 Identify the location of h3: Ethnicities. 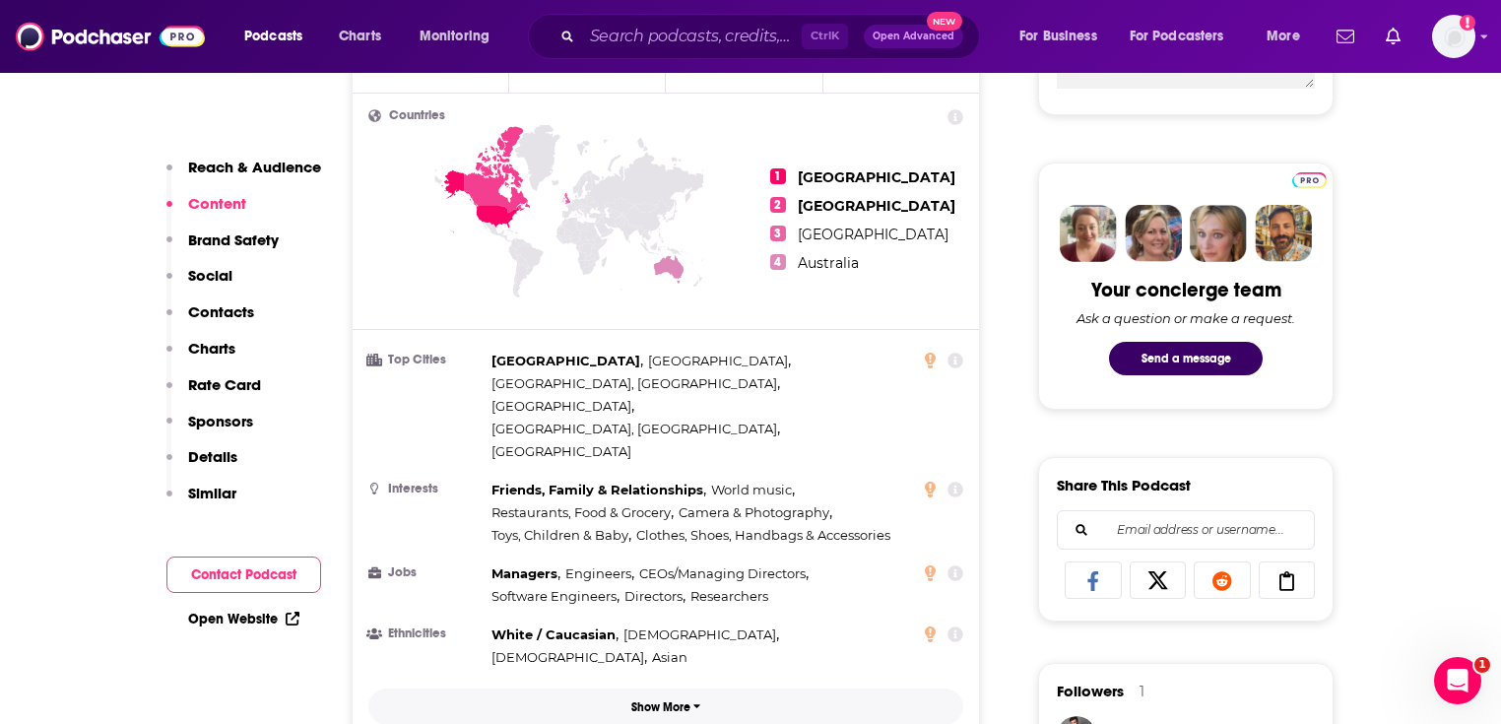
(425, 633).